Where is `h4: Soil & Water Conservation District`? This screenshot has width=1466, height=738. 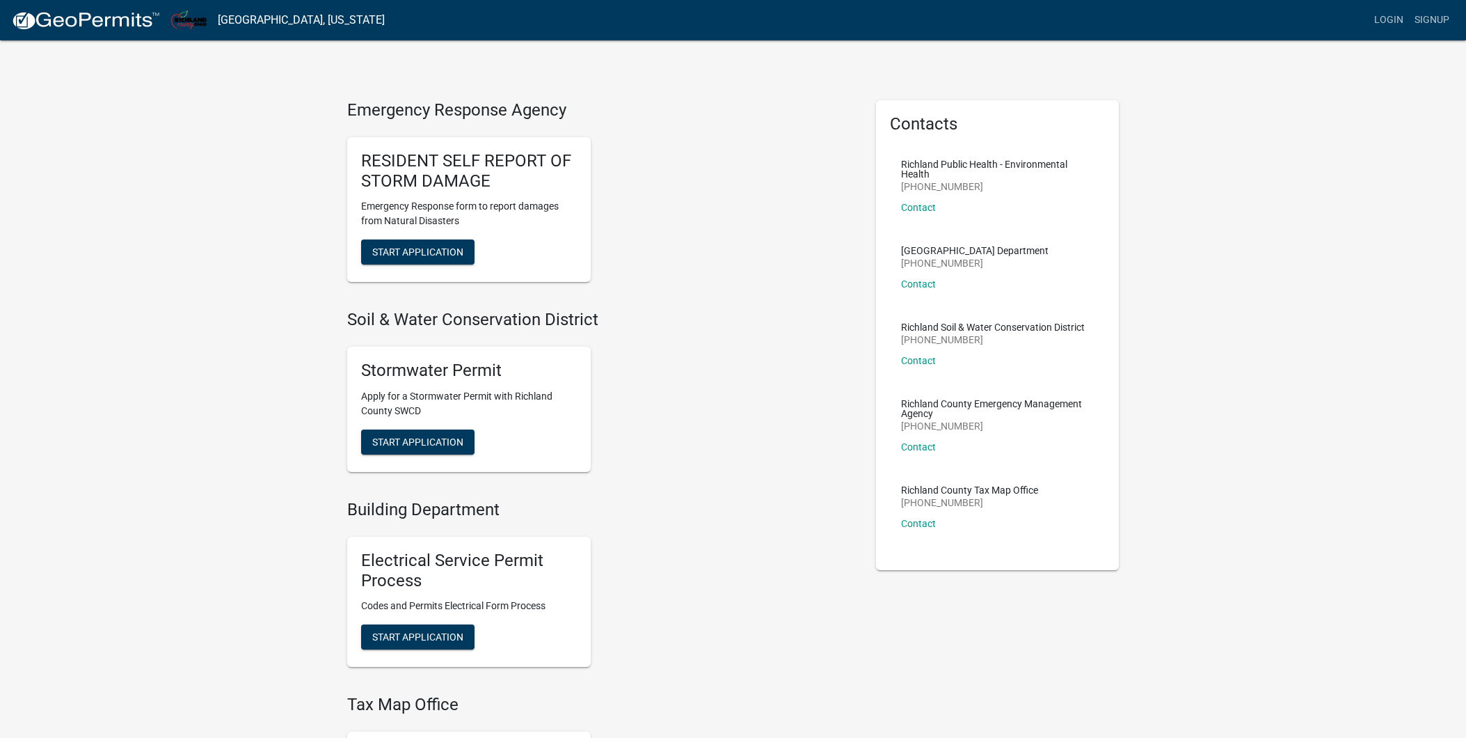
h4: Soil & Water Conservation District is located at coordinates (601, 319).